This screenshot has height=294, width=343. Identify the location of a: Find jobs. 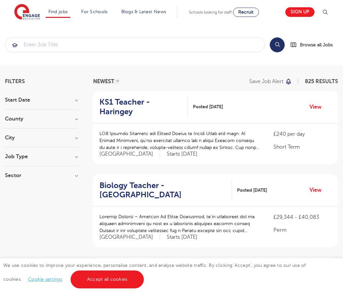
(58, 12).